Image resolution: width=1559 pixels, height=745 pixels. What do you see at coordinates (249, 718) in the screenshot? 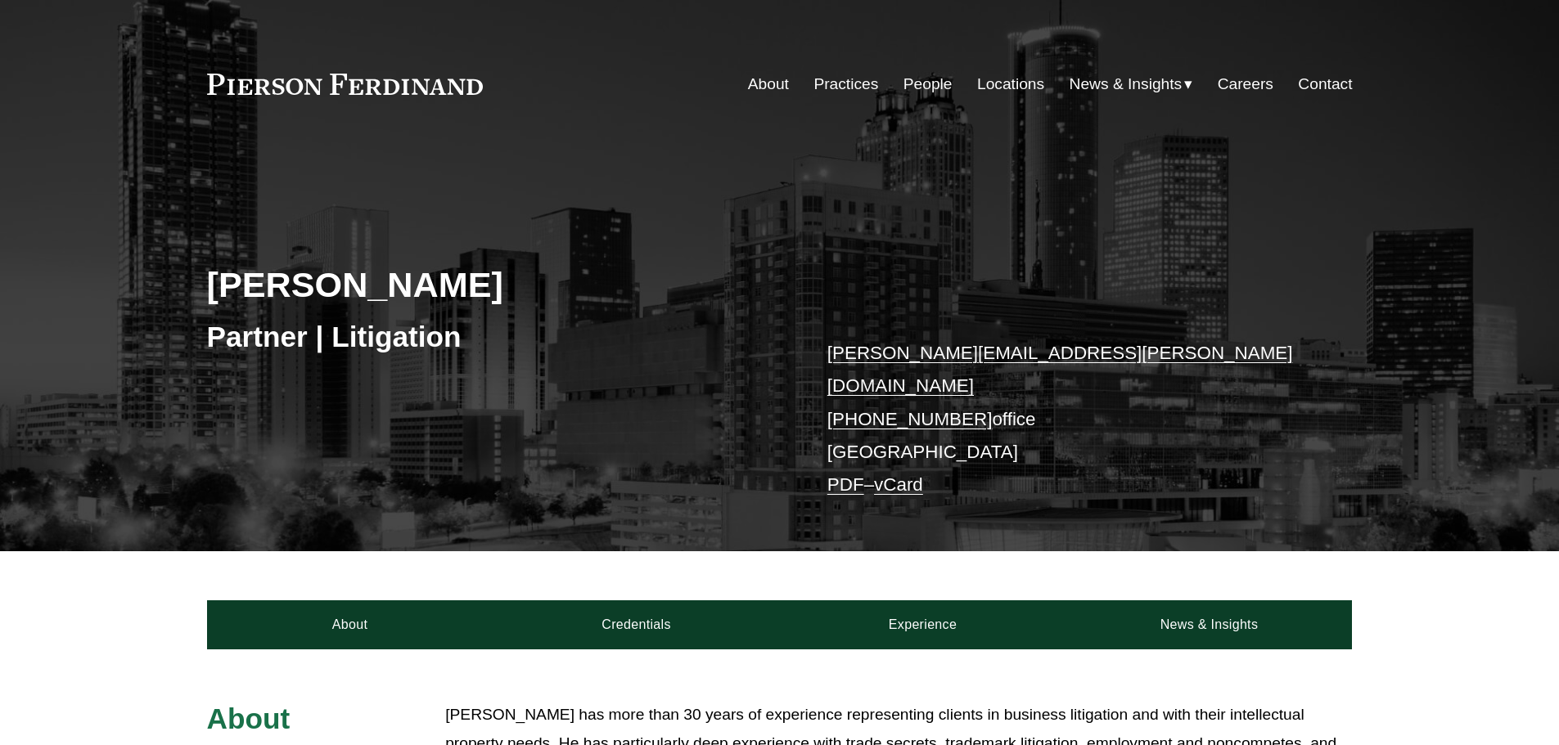
I see `span: About` at bounding box center [249, 718].